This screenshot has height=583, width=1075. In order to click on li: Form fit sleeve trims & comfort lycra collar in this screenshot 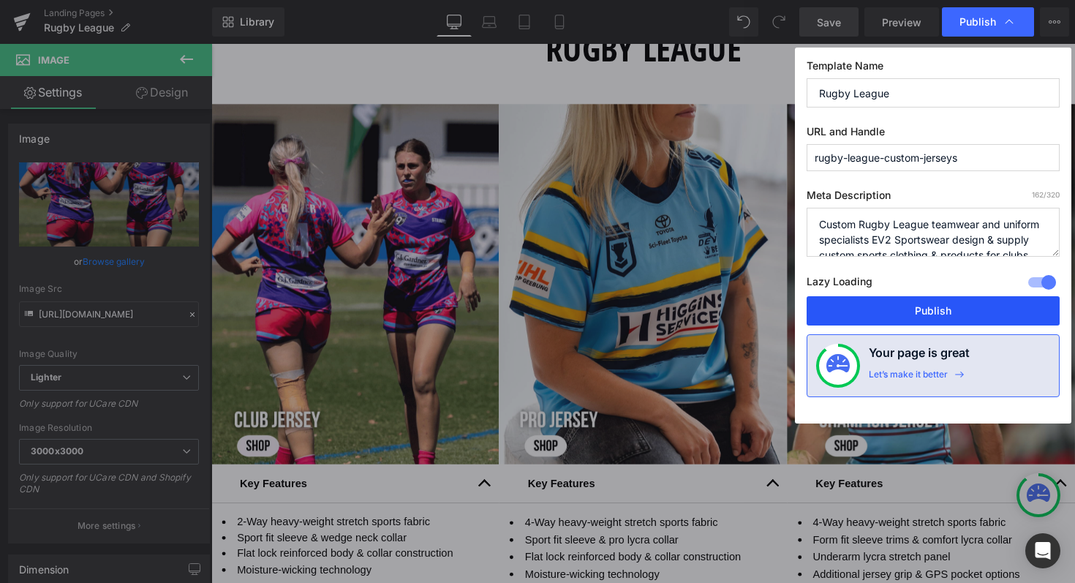, I will do `click(737, 507)`.